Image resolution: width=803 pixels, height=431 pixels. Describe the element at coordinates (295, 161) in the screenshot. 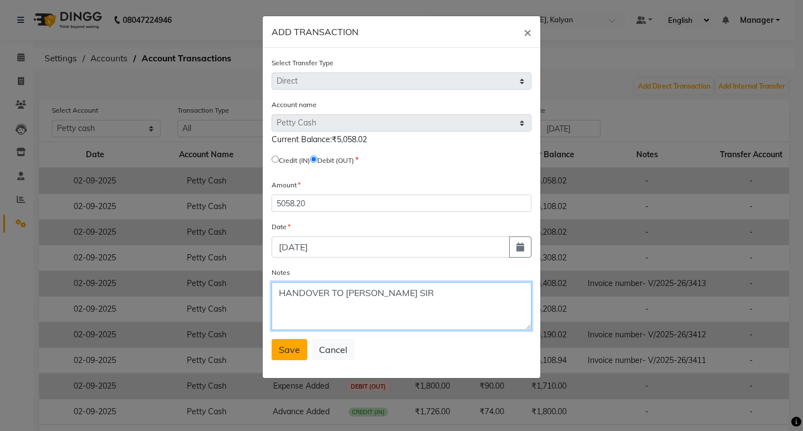

I see `label: Credit (IN)` at that location.